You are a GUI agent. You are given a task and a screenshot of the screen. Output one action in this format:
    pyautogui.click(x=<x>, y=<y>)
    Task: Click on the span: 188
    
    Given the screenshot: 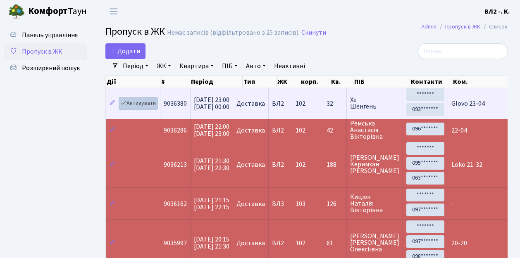 What is the action you would take?
    pyautogui.click(x=335, y=165)
    